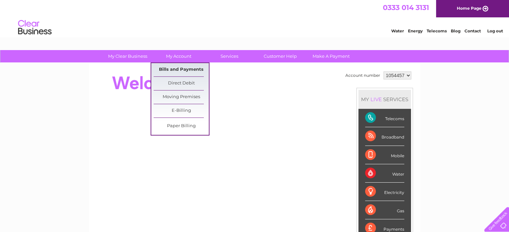 This screenshot has width=509, height=232. What do you see at coordinates (406, 7) in the screenshot?
I see `a: 0333 014 3131` at bounding box center [406, 7].